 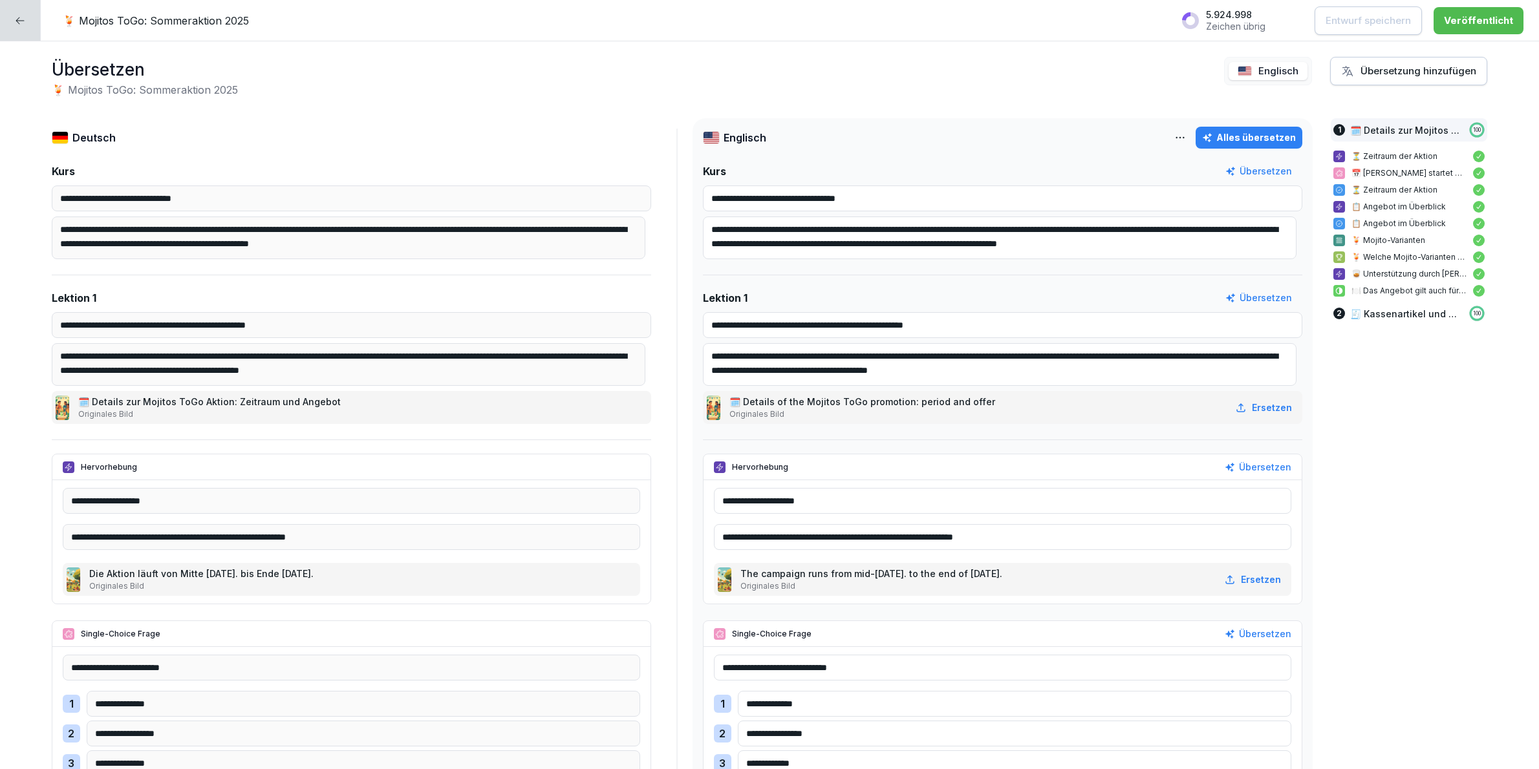 I want to click on p: 🍹 Mojito-Varianten, so click(x=1409, y=241).